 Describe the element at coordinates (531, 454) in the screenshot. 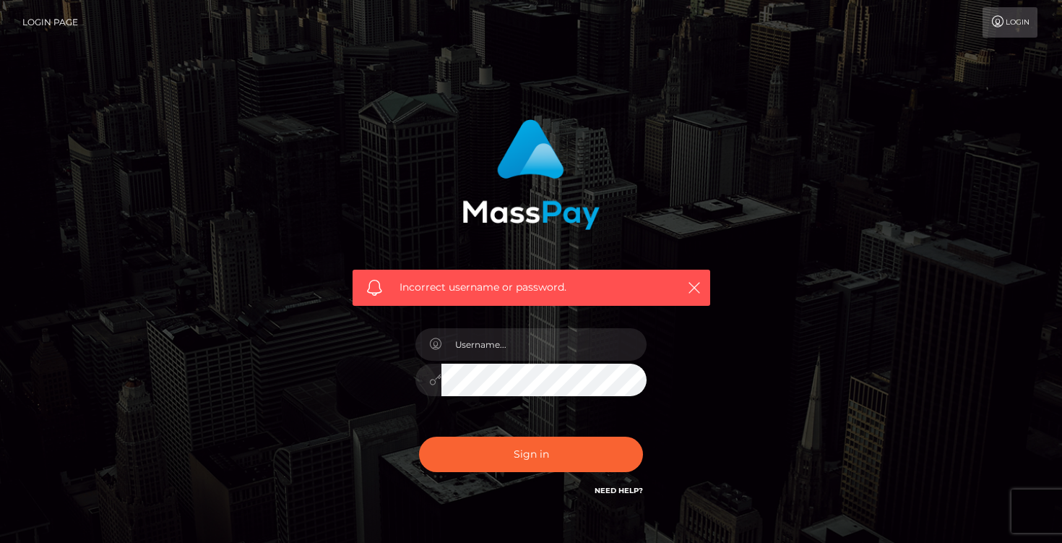

I see `button: Sign in` at that location.